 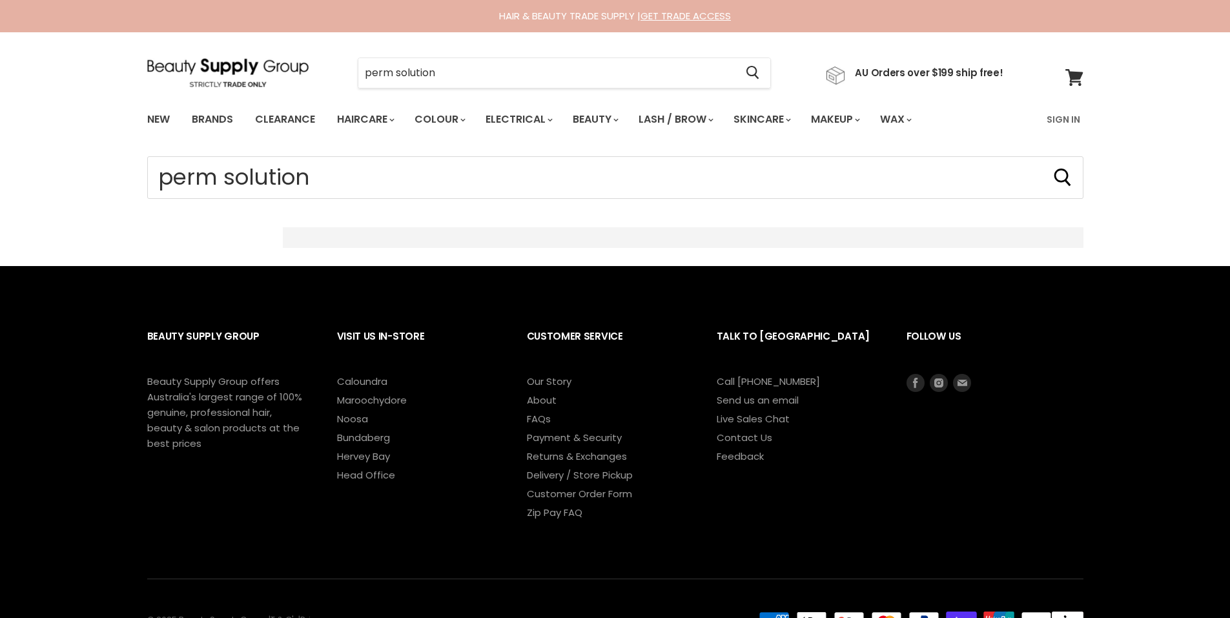 I want to click on a: Feedback, so click(x=740, y=456).